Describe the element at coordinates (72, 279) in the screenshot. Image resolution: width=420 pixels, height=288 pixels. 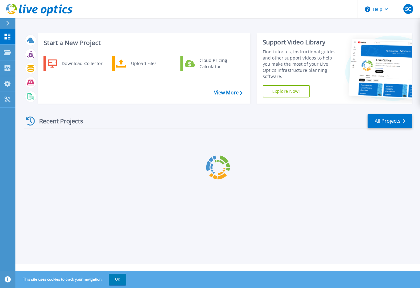
I see `span: This site uses cookies to track your navigation.` at that location.